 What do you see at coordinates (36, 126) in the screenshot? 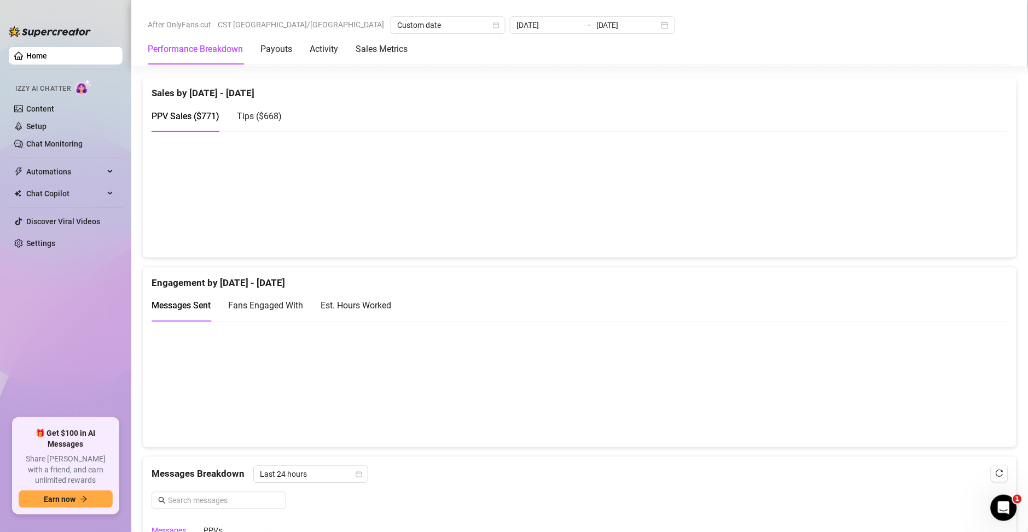
I see `a: Setup` at bounding box center [36, 126].